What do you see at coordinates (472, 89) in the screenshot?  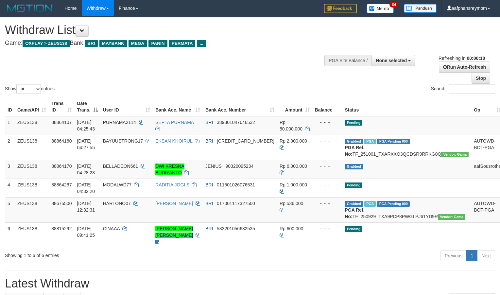 I see `input: Search:` at bounding box center [472, 89].